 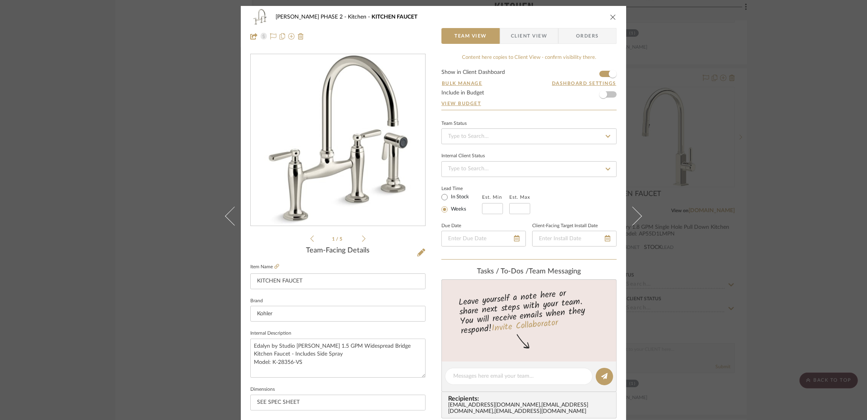 What do you see at coordinates (458, 209) in the screenshot?
I see `label: Weeks` at bounding box center [458, 209].